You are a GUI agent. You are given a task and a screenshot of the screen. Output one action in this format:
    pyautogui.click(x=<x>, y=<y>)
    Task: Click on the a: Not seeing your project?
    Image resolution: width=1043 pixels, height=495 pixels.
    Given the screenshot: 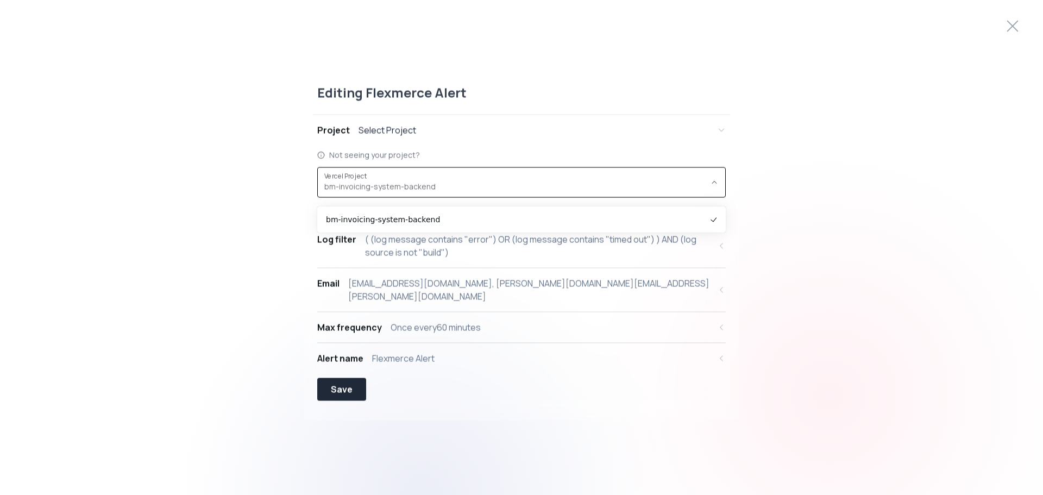 What is the action you would take?
    pyautogui.click(x=374, y=155)
    